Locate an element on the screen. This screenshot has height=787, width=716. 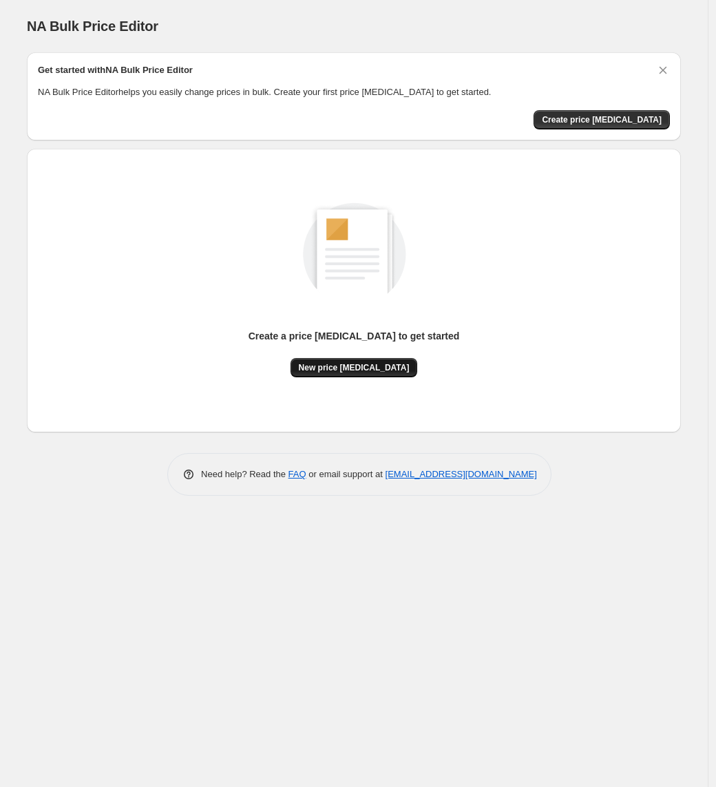
h2: Get started with NA Bulk Price Editor is located at coordinates (115, 70).